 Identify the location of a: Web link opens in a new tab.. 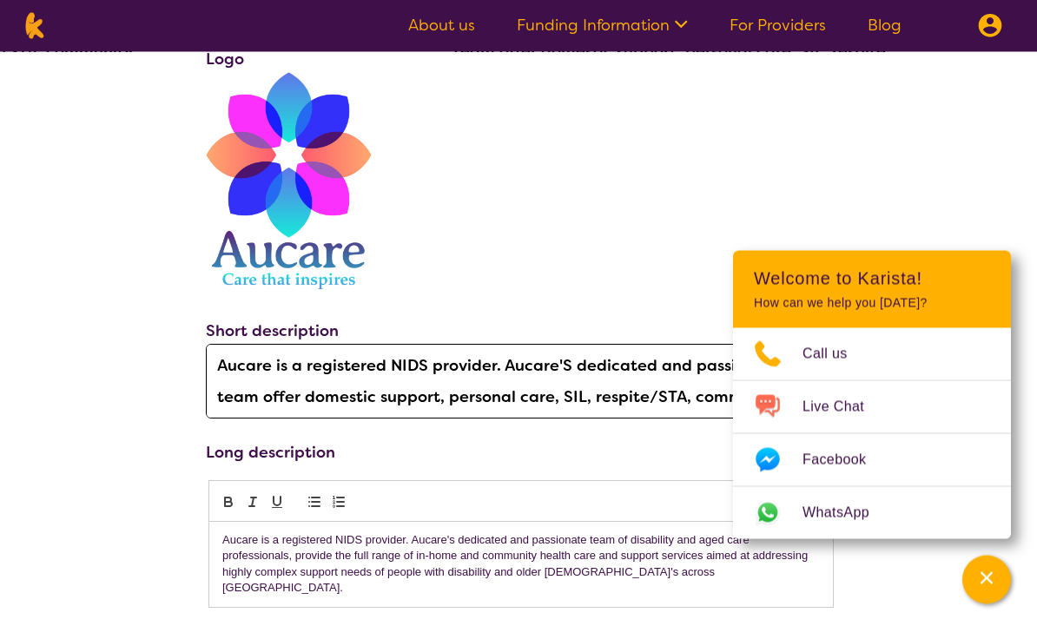
(872, 513).